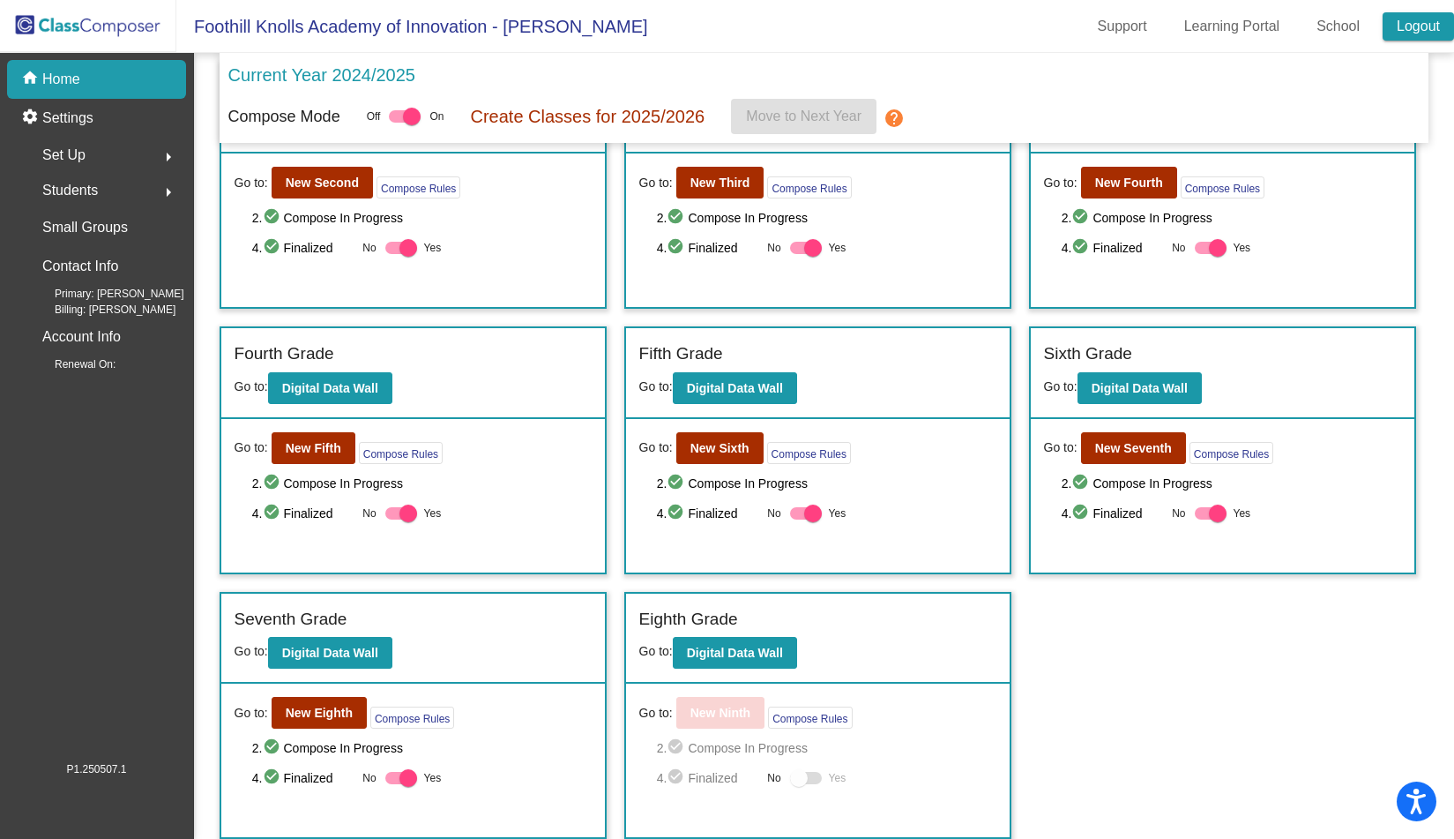 The height and width of the screenshot is (839, 1454). What do you see at coordinates (1232, 26) in the screenshot?
I see `a: Learning Portal` at bounding box center [1232, 26].